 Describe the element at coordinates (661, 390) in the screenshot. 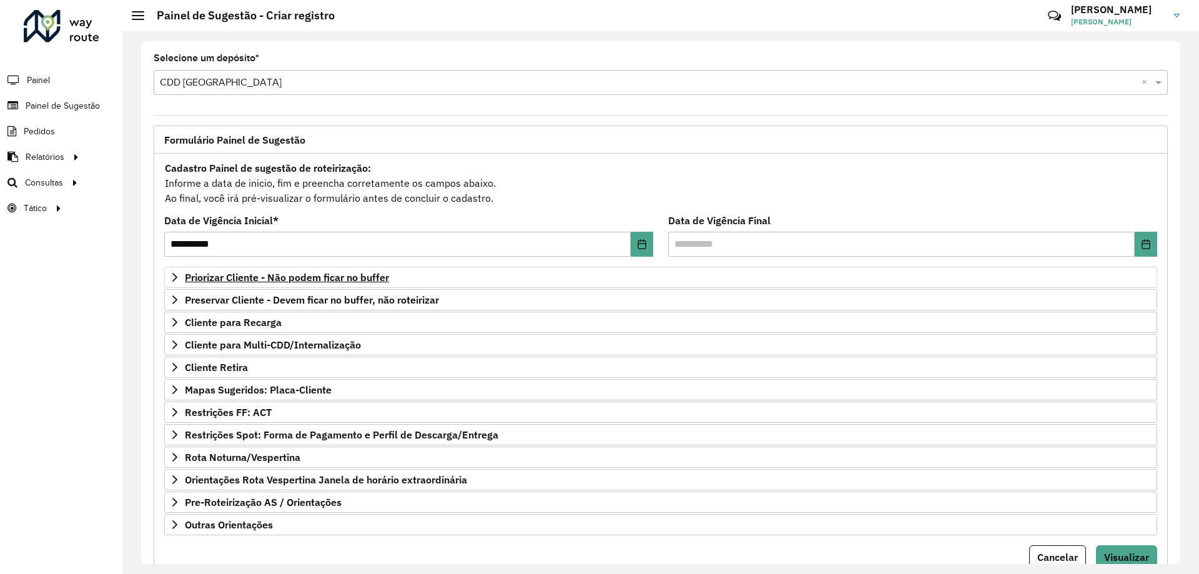

I see `a: Mapas Sugeridos: Placa-Cliente` at that location.